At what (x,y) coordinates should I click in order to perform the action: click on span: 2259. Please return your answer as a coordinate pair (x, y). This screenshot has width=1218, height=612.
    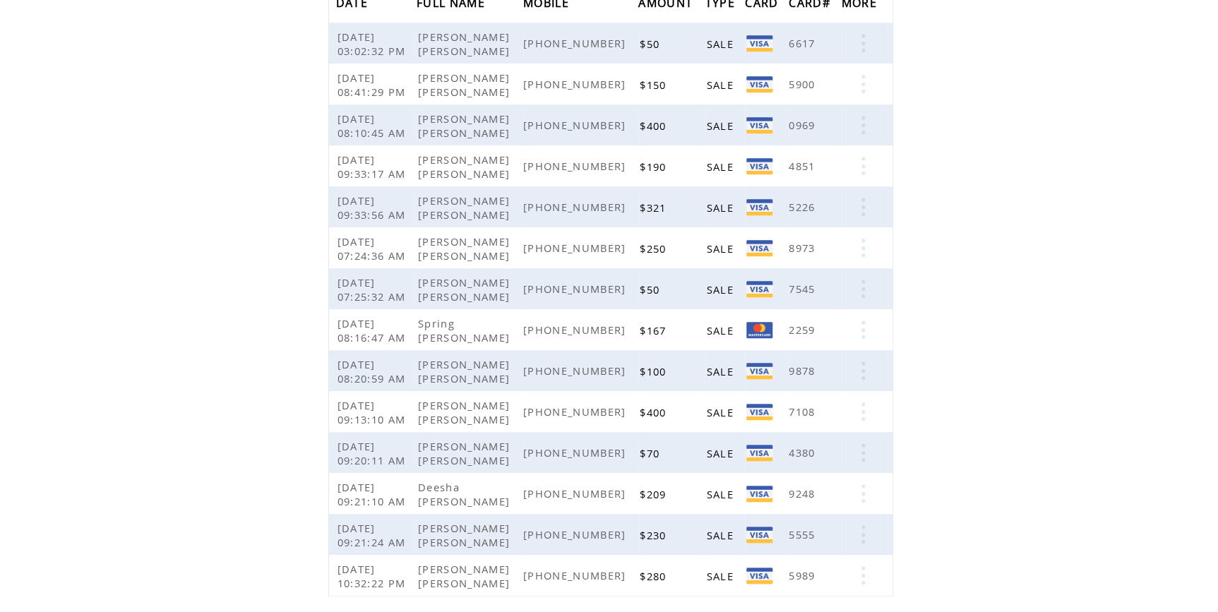
    Looking at the image, I should click on (804, 330).